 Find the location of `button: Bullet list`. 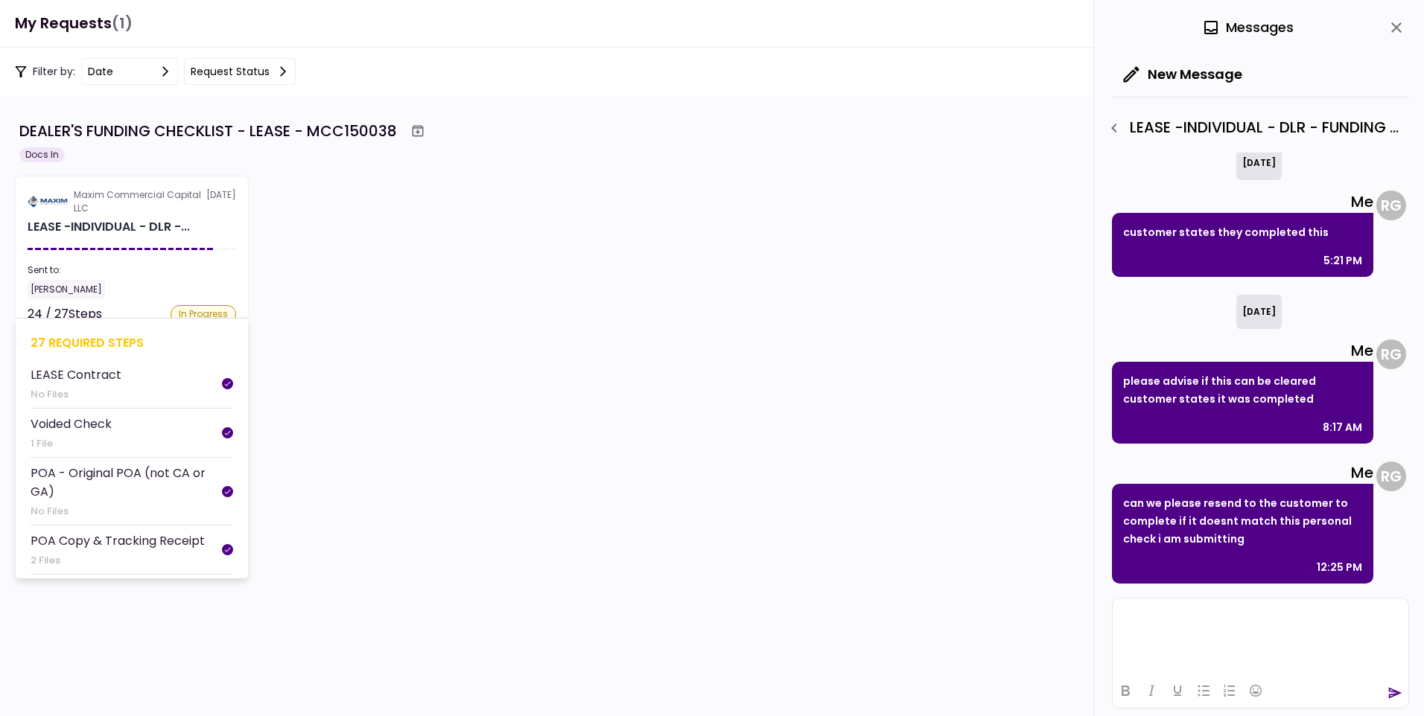

button: Bullet list is located at coordinates (1203, 691).